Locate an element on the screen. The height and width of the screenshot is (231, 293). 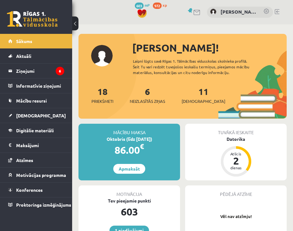
i: 6 is located at coordinates (60, 71).